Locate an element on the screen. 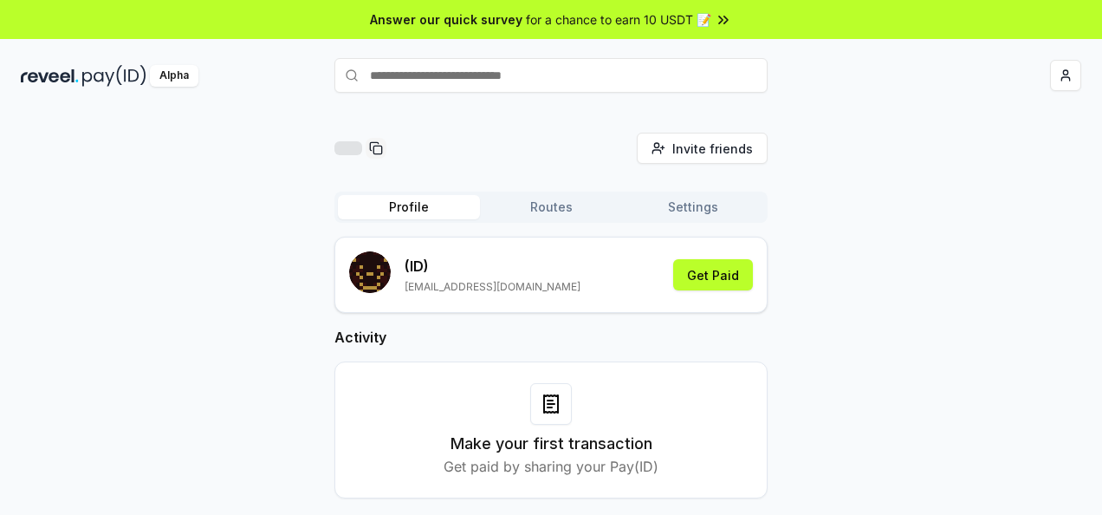  button: Profile is located at coordinates (409, 207).